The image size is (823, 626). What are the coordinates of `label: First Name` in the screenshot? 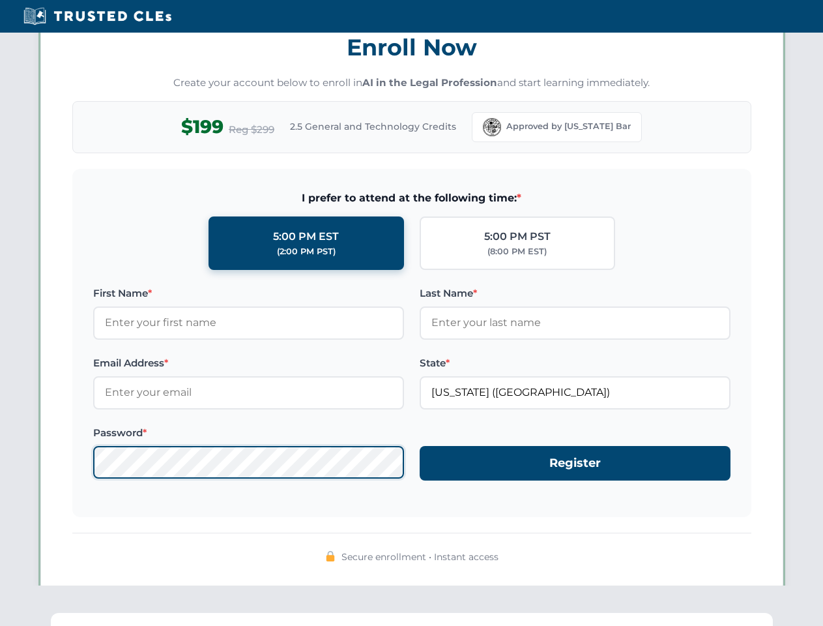 It's located at (248, 293).